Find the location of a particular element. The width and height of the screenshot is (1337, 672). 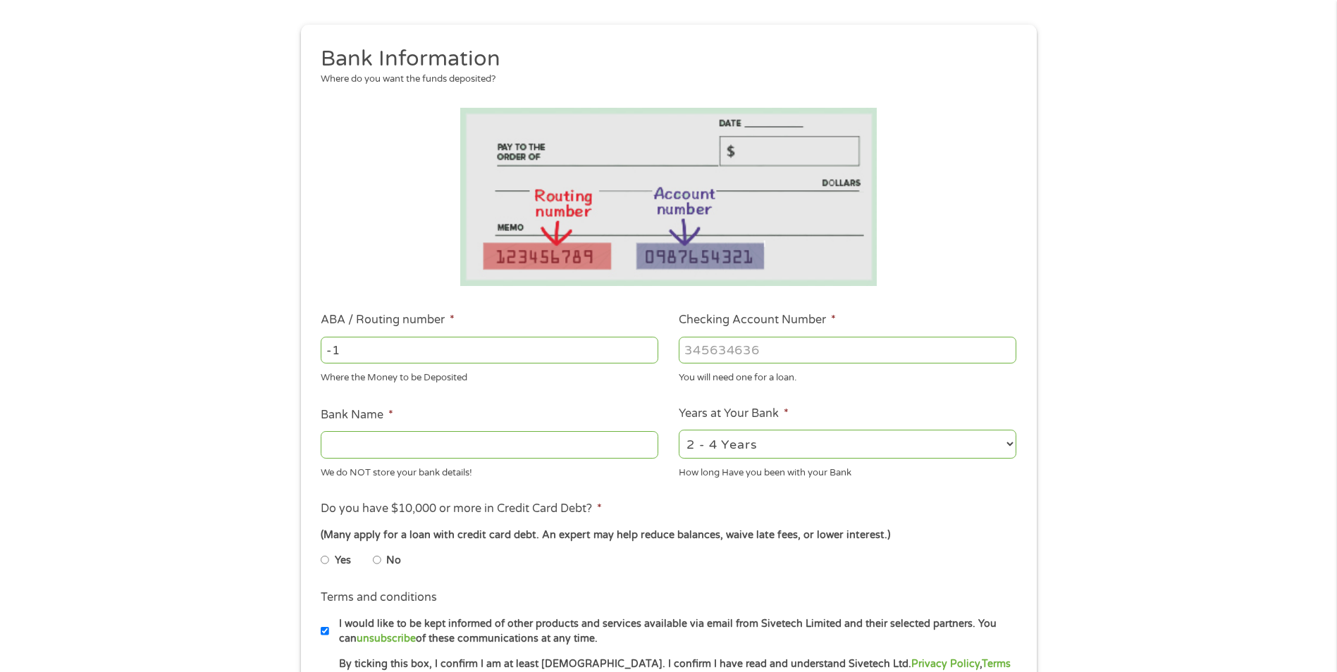

div: You will need one for a loan. is located at coordinates (847, 376).